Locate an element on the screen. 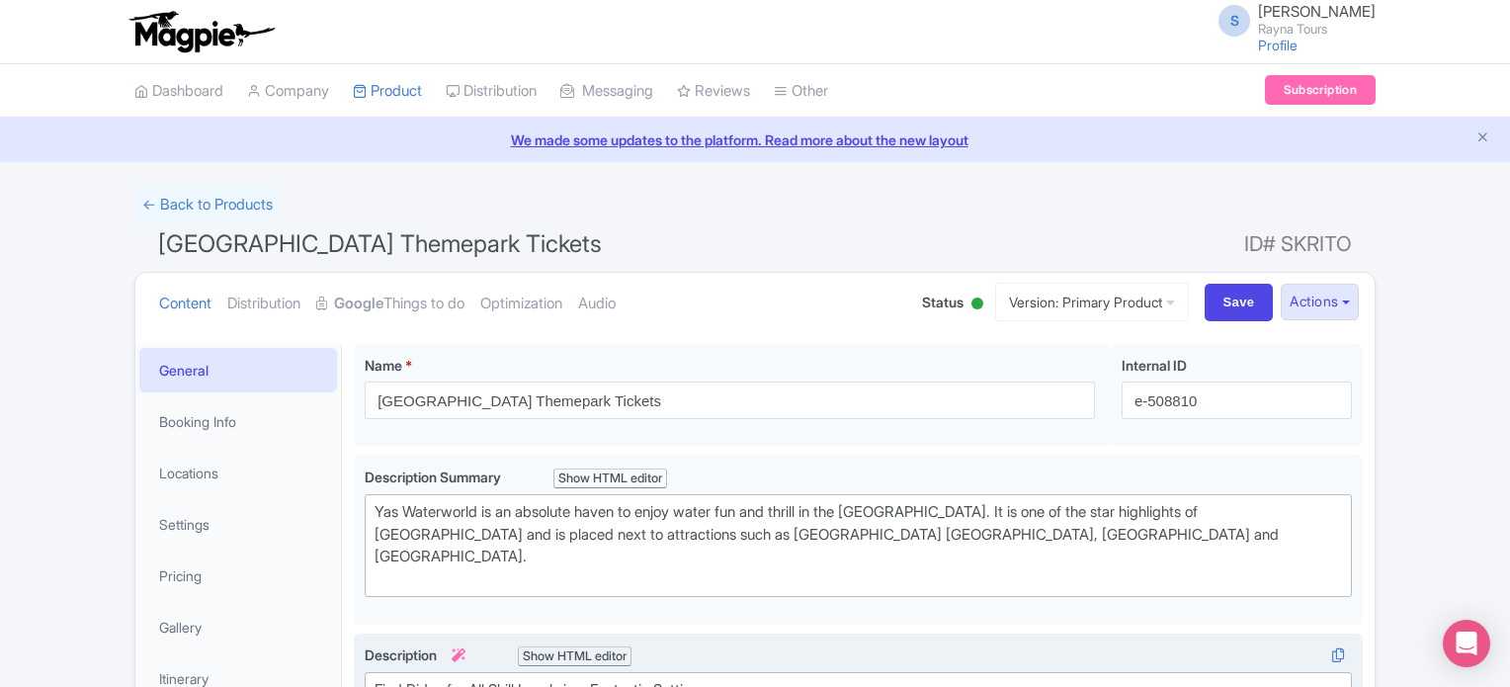  a: Audio is located at coordinates (597, 303).